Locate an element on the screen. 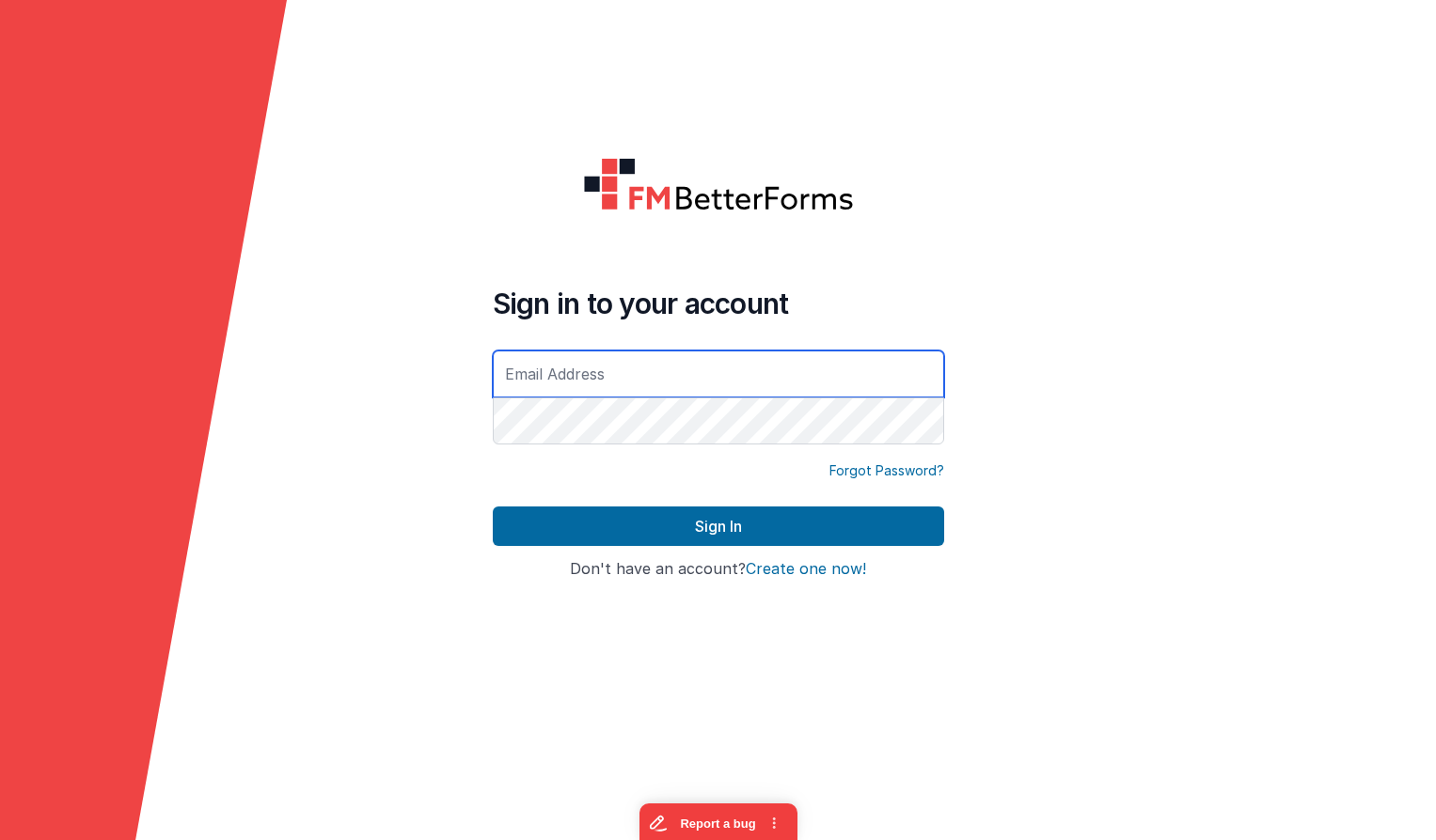 Image resolution: width=1436 pixels, height=840 pixels. button: Sign In is located at coordinates (718, 526).